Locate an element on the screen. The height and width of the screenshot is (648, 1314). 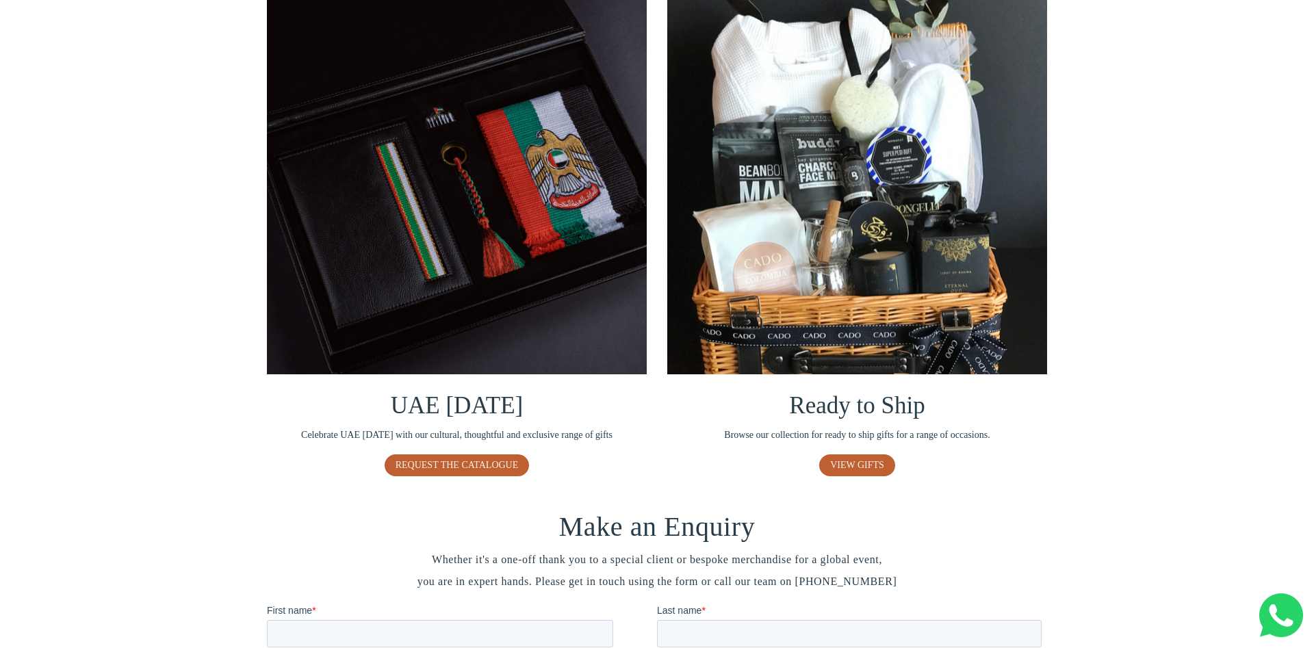
span: VIEW GIFTS is located at coordinates (857, 465).